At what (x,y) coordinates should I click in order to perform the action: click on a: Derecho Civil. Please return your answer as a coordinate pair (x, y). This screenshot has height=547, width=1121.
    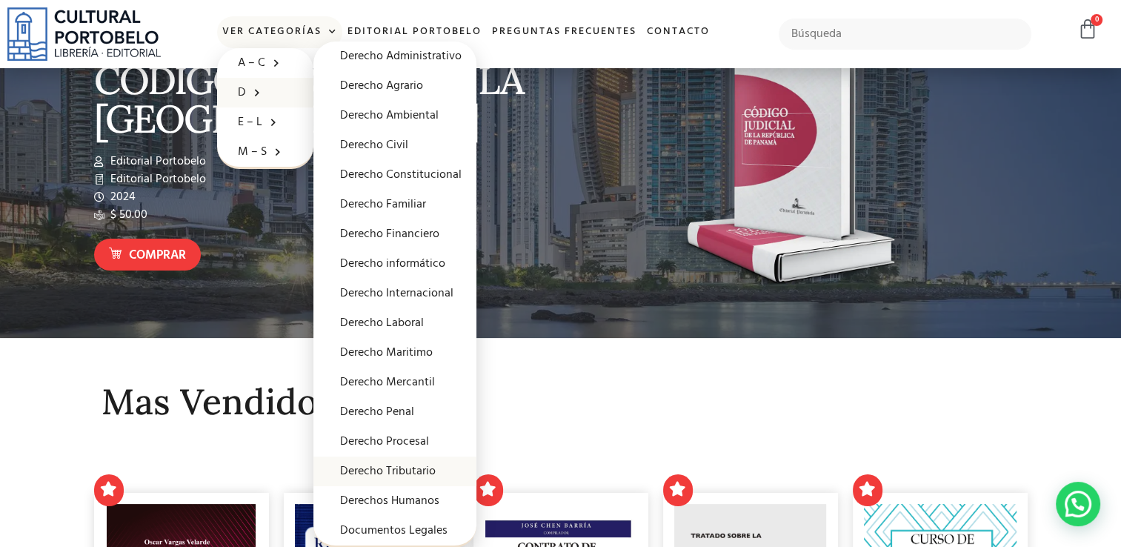
    Looking at the image, I should click on (395, 145).